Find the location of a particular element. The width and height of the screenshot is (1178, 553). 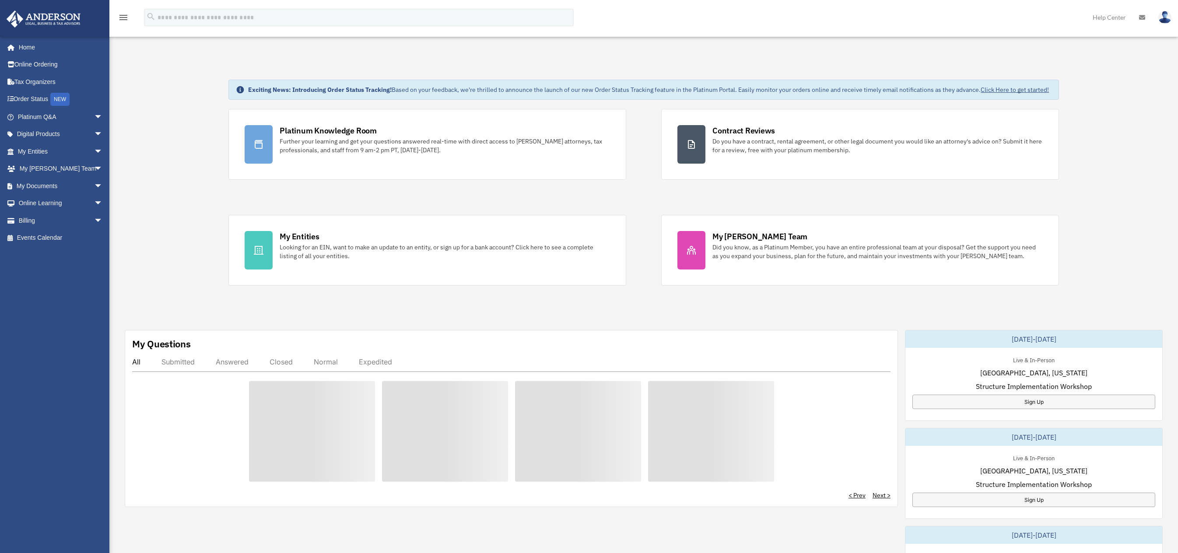

a: Next > is located at coordinates (881, 495).